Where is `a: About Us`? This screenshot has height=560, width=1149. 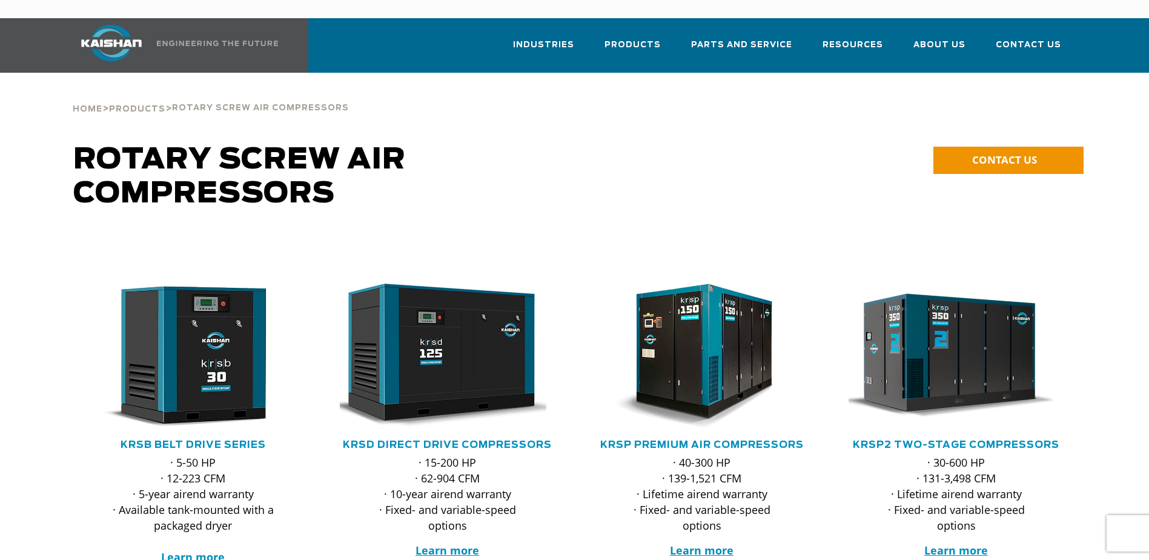
a: About Us is located at coordinates (939, 50).